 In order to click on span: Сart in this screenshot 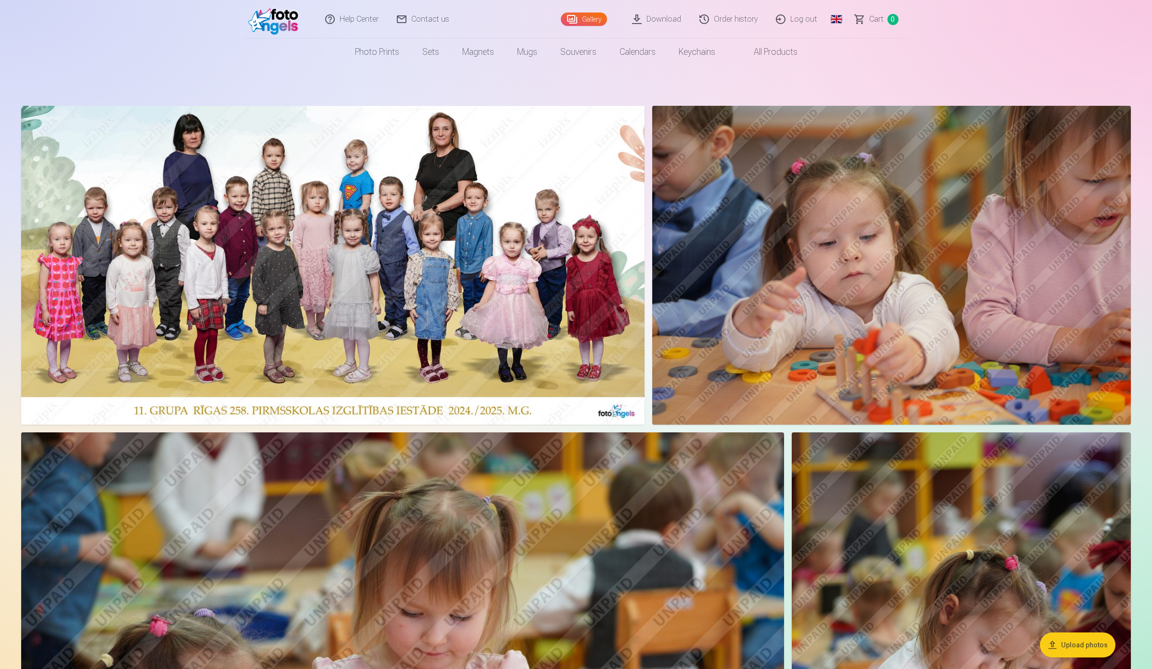, I will do `click(876, 19)`.